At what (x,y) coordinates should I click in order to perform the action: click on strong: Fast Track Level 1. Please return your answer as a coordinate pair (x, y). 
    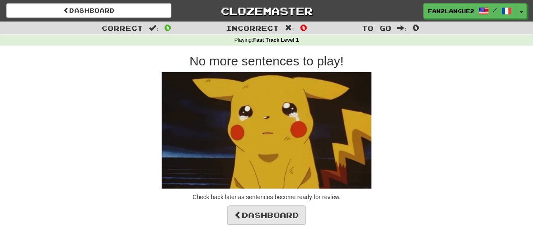
    Looking at the image, I should click on (276, 40).